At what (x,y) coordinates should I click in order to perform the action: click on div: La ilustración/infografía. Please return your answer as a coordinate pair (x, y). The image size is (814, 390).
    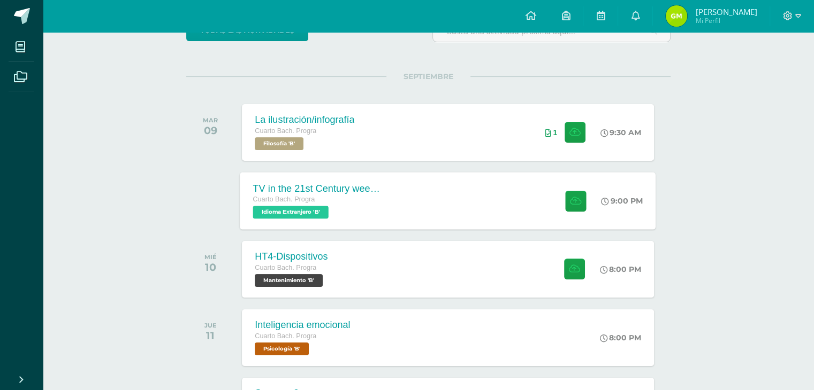
    Looking at the image, I should click on (304, 120).